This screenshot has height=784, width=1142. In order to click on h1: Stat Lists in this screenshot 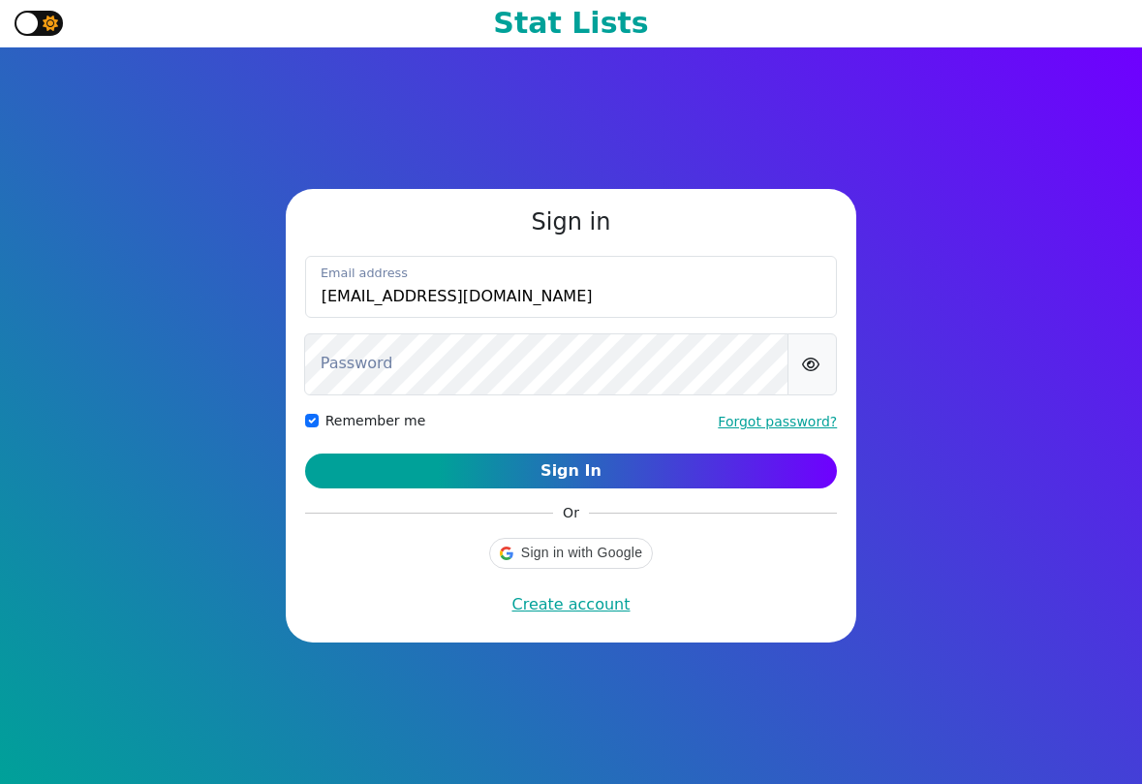, I will do `click(571, 23)`.